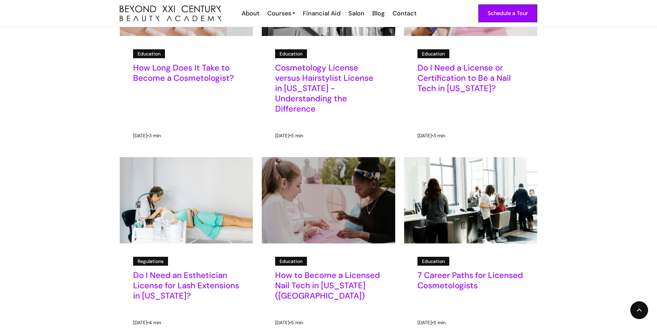 Image resolution: width=657 pixels, height=328 pixels. What do you see at coordinates (356, 13) in the screenshot?
I see `a: Salon` at bounding box center [356, 13].